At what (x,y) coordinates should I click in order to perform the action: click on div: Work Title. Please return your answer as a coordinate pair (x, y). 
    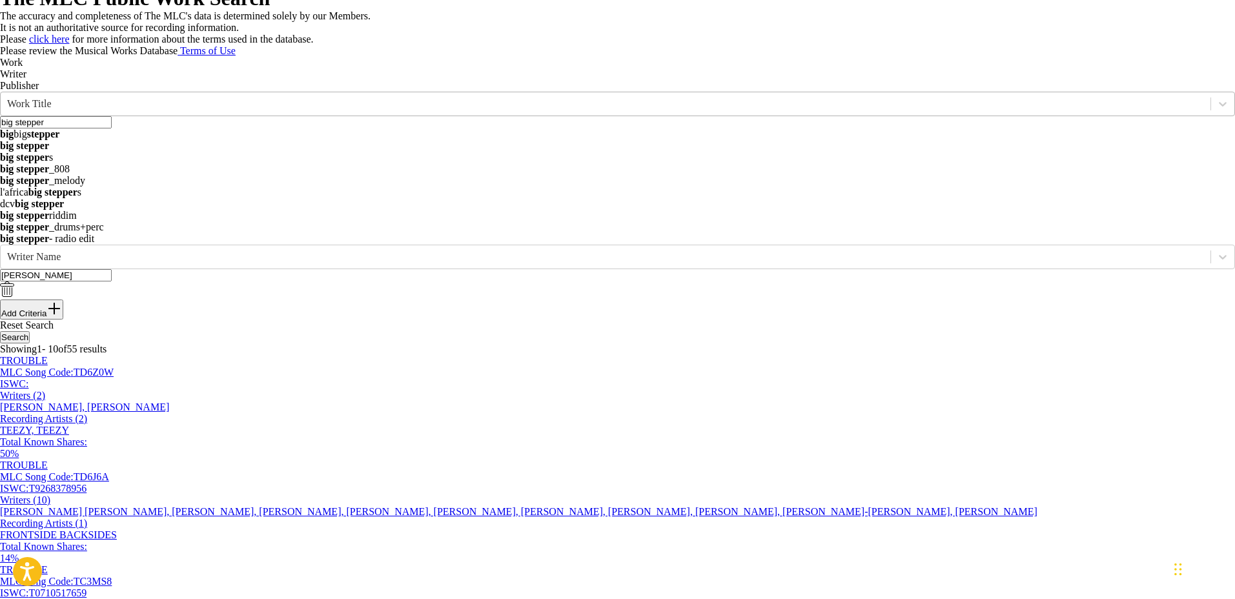
    Looking at the image, I should click on (606, 104).